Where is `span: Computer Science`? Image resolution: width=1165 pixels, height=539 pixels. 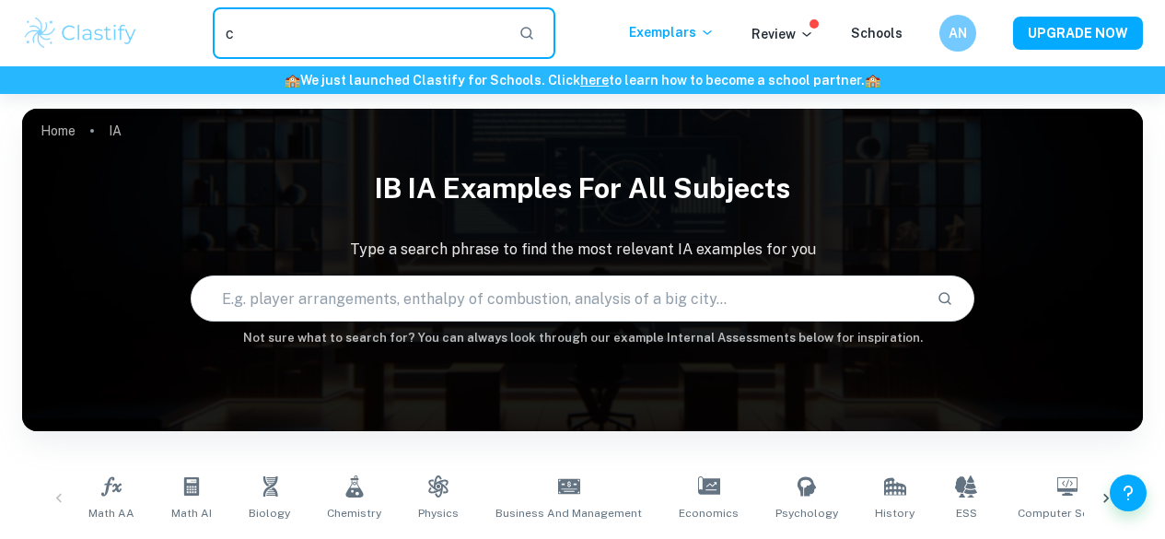
span: Computer Science is located at coordinates (1068, 513).